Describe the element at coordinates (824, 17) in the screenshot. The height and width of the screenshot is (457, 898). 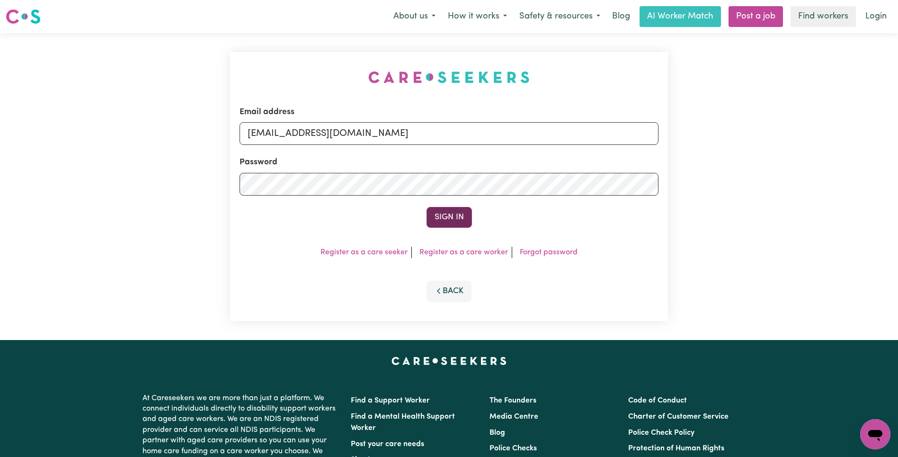
I see `a: Find workers` at that location.